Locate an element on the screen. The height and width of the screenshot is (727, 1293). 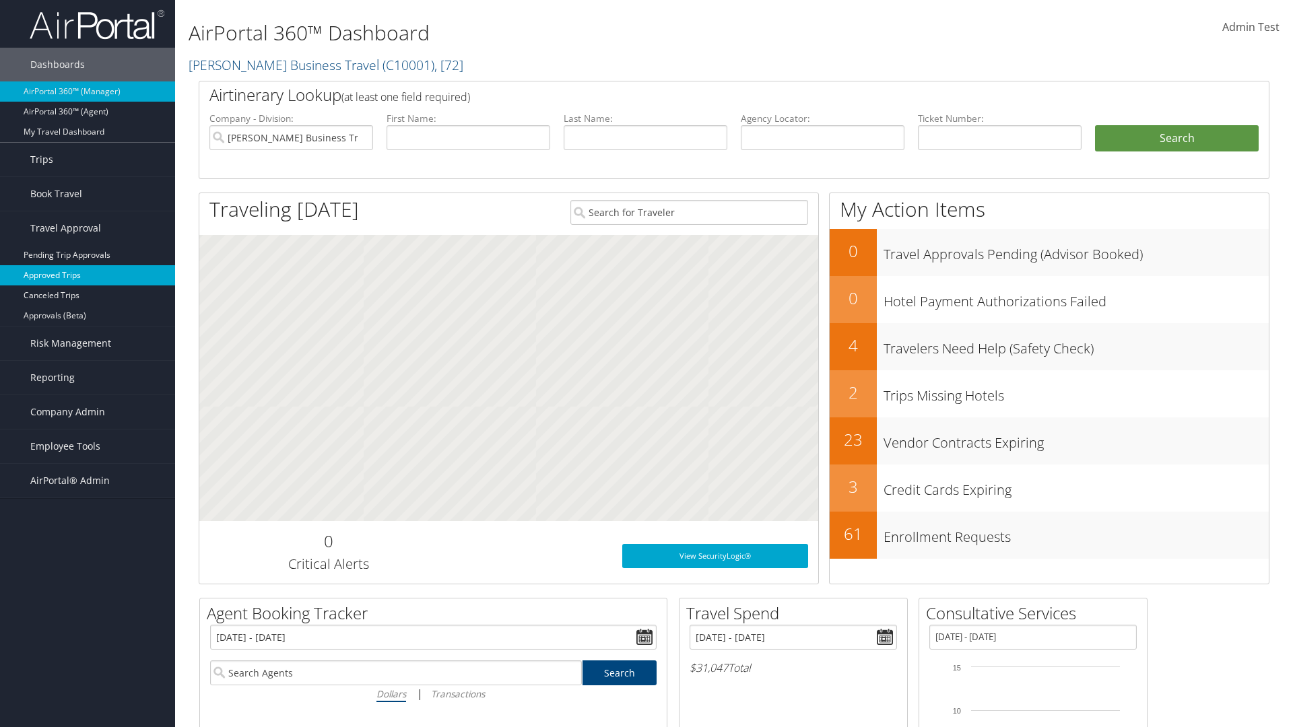
h3: Critical Alerts is located at coordinates (328, 564).